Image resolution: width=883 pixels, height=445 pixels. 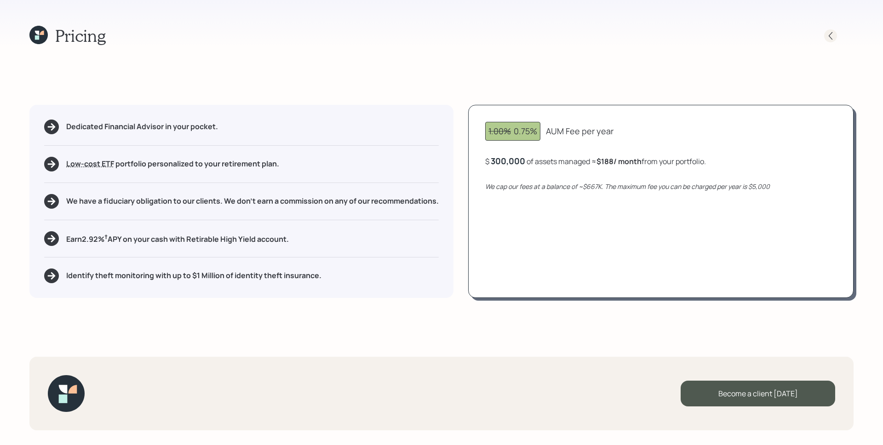 What do you see at coordinates (596, 161) in the screenshot?
I see `div: $ of assets managed ≈ from your portfolio .` at bounding box center [596, 161].